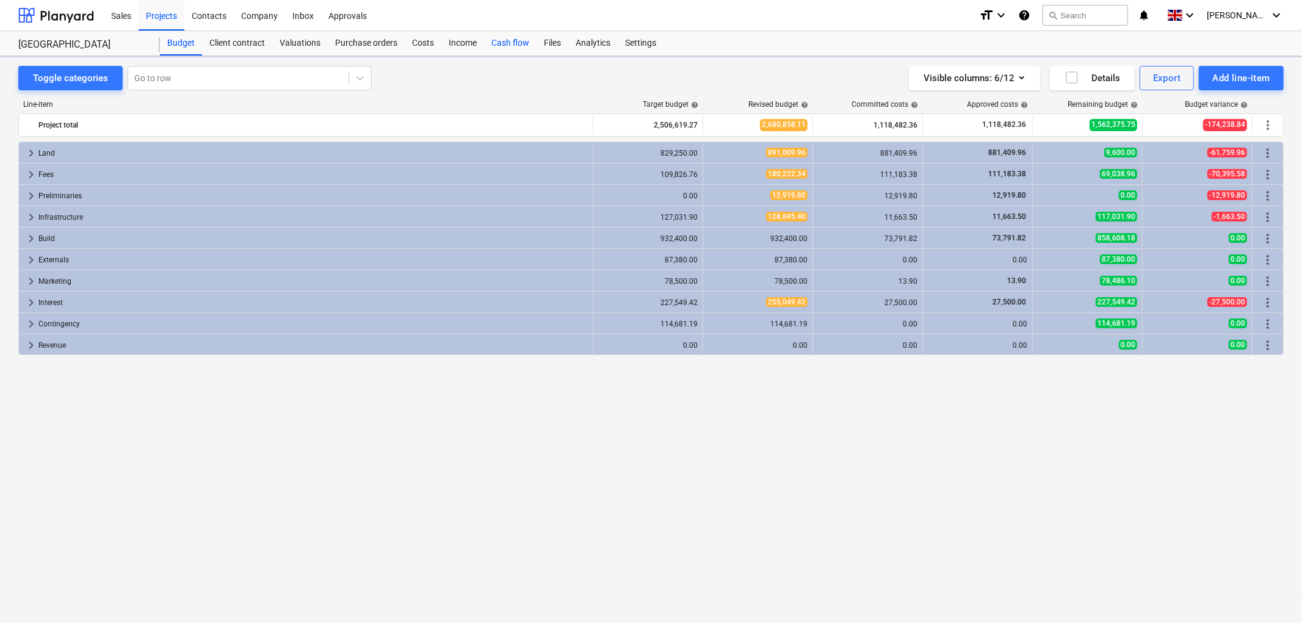  Describe the element at coordinates (987, 15) in the screenshot. I see `i: format_size` at that location.